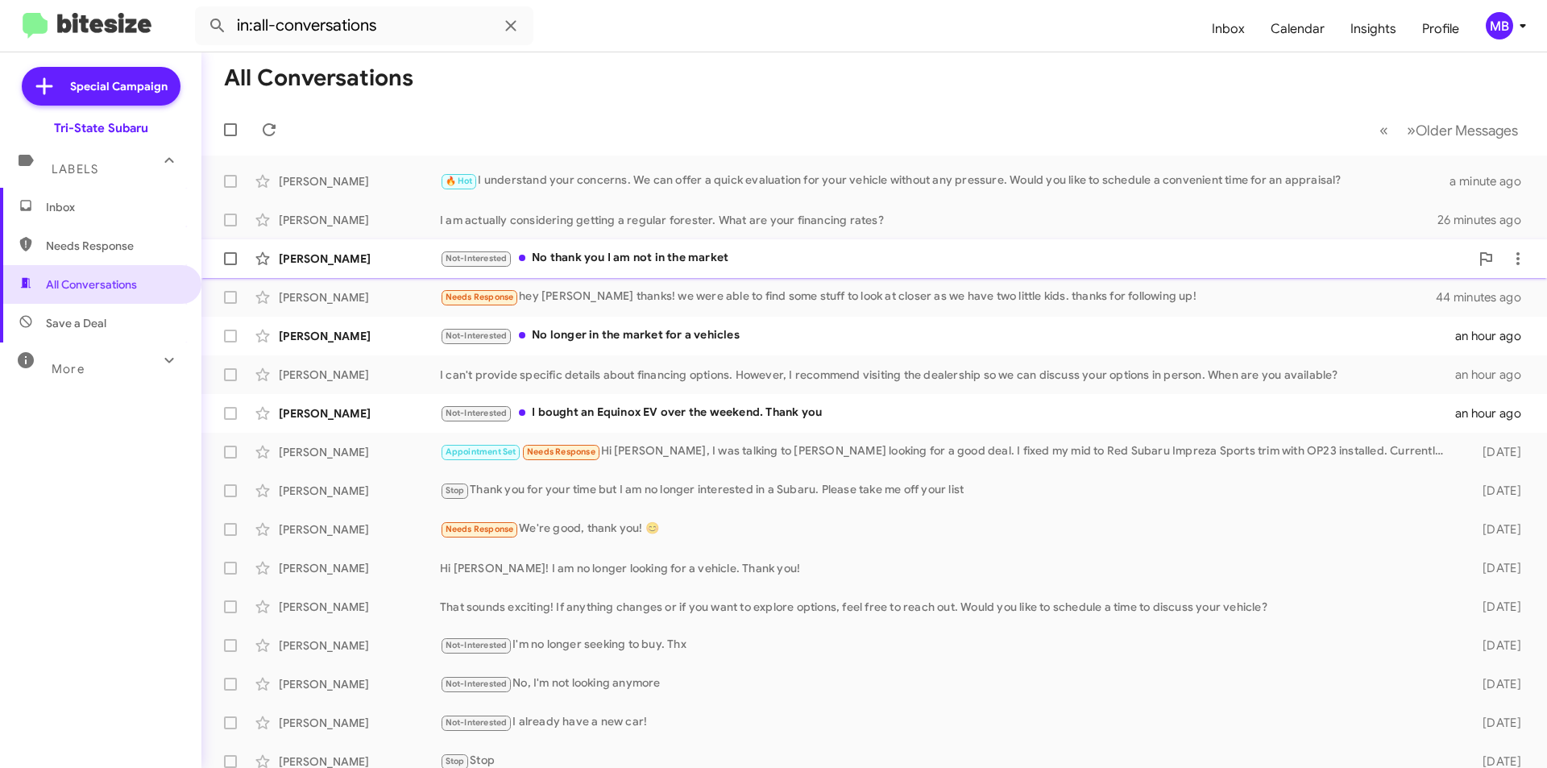  What do you see at coordinates (76, 323) in the screenshot?
I see `span: Save a Deal` at bounding box center [76, 323].